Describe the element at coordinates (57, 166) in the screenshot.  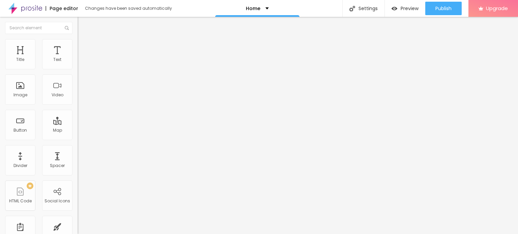
I see `div: Spacer` at that location.